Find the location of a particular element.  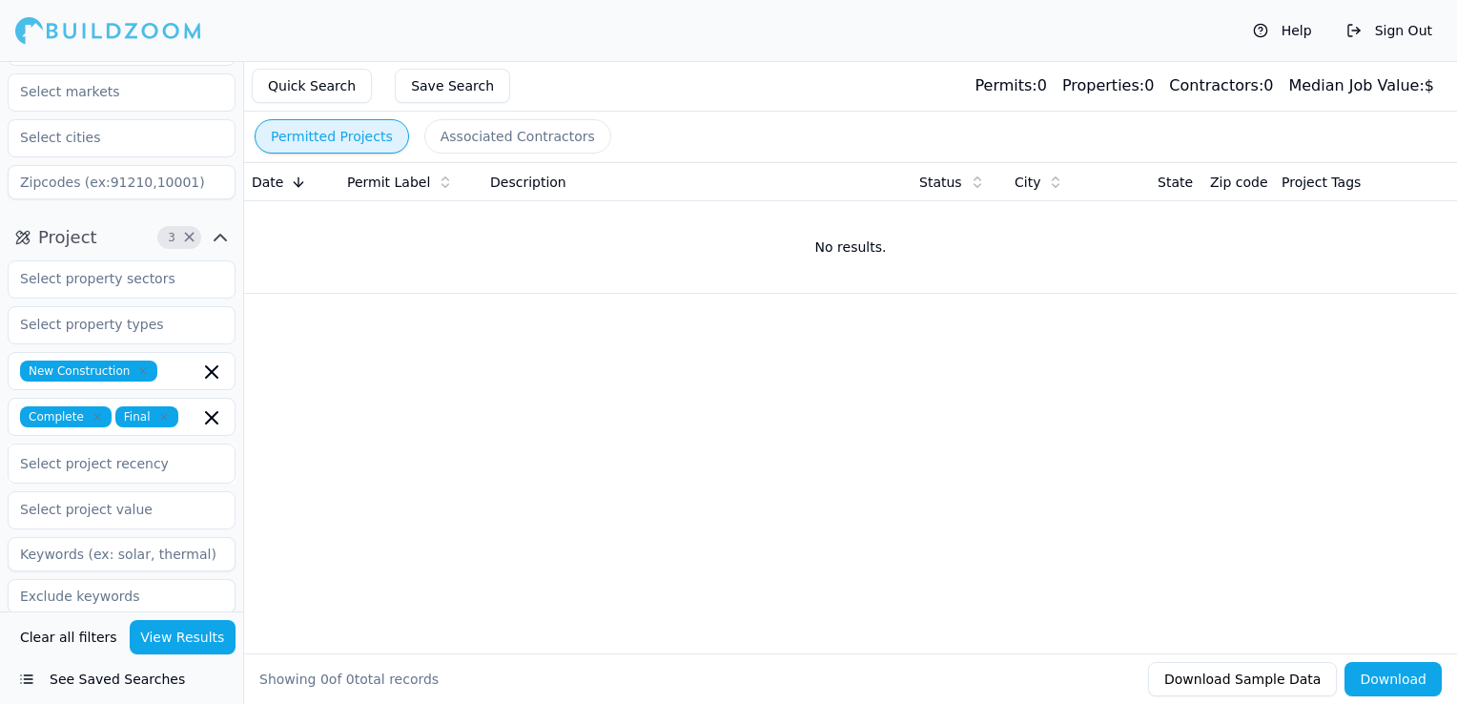

button: See Saved Searches is located at coordinates (121, 679).